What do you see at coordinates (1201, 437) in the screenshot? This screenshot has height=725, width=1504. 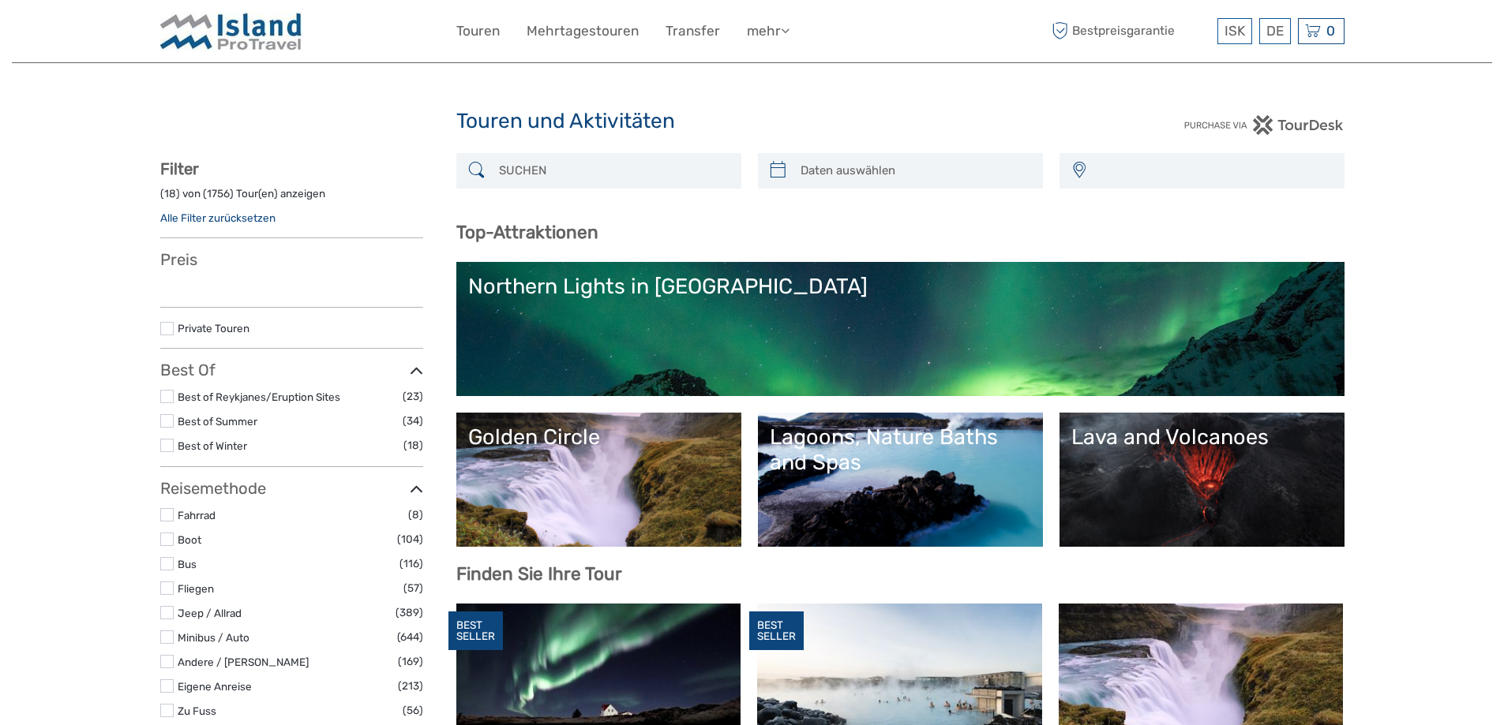 I see `div: Lava and Volcanoes` at bounding box center [1201, 437].